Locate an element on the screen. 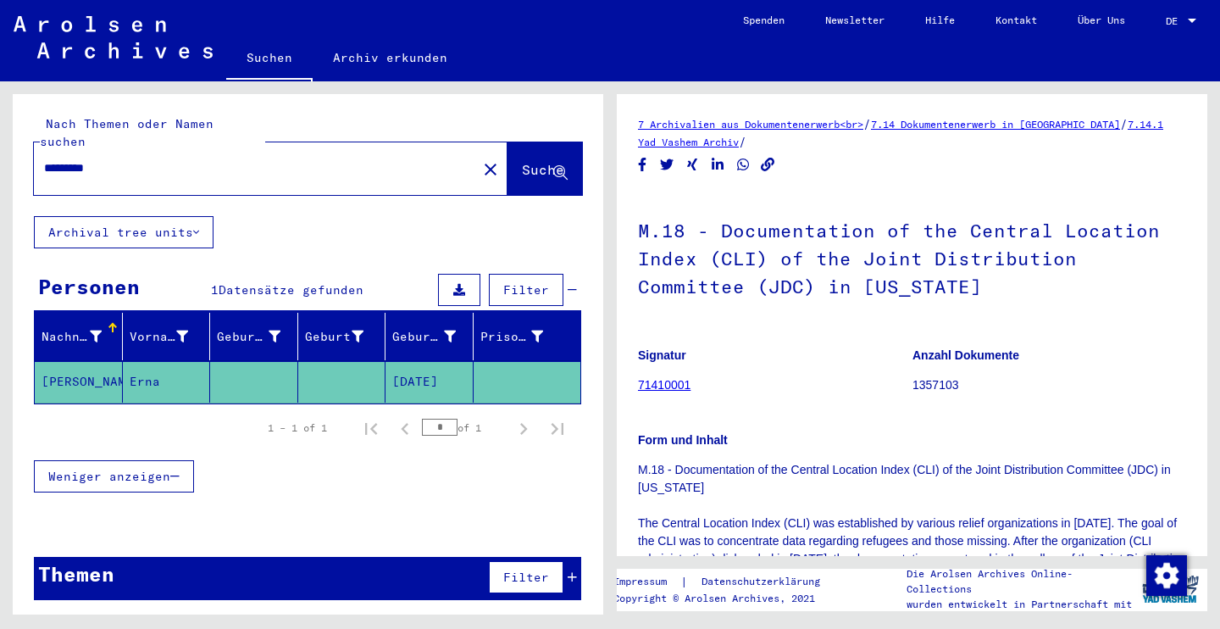  a: Datenschutzerklärung is located at coordinates (764, 581).